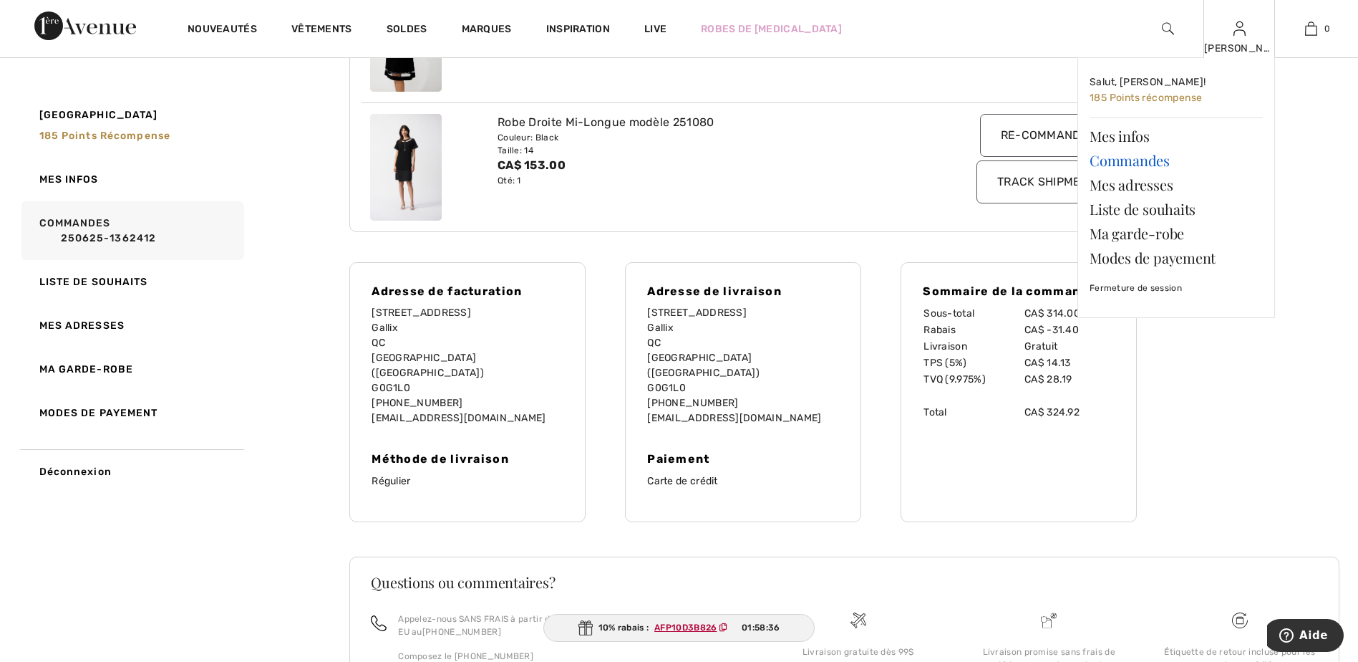 This screenshot has height=662, width=1358. What do you see at coordinates (680, 627) in the screenshot?
I see `div: 10% rabais :` at bounding box center [680, 627].